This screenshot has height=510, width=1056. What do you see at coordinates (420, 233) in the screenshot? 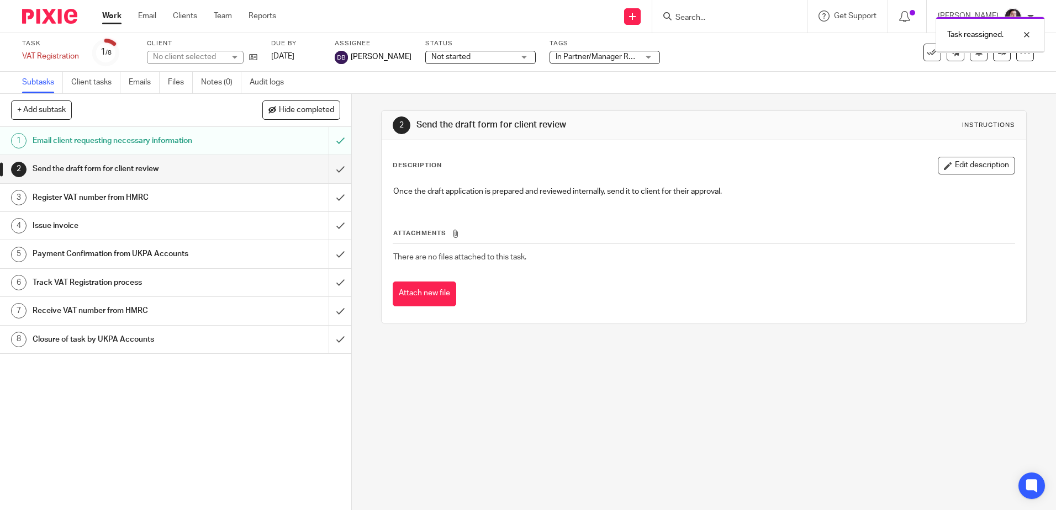
I see `span: Attachments` at bounding box center [420, 233].